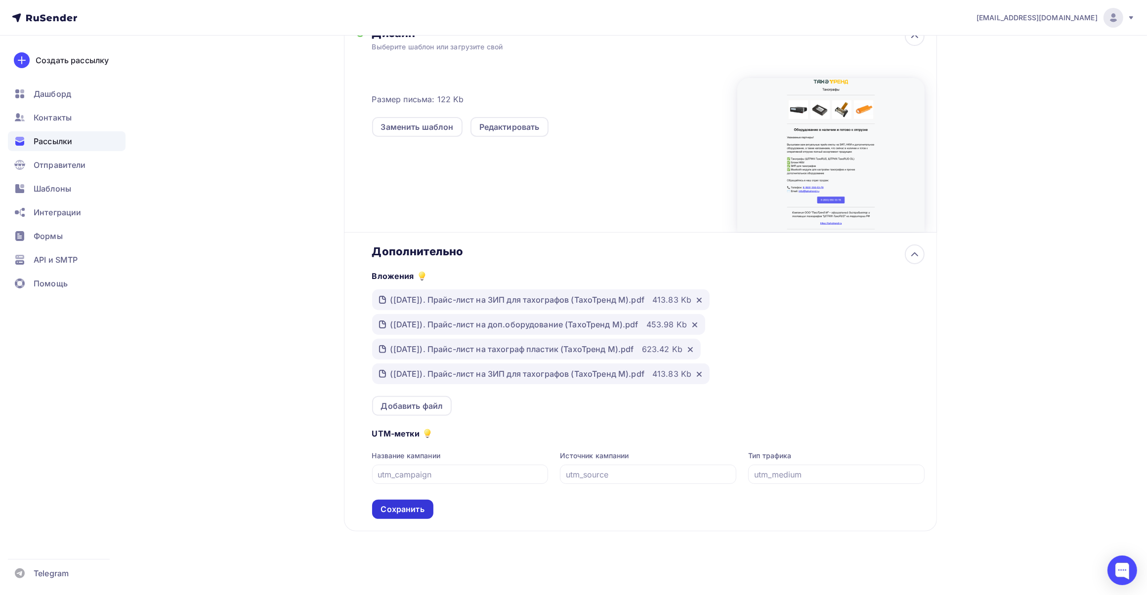 The width and height of the screenshot is (1147, 595). Describe the element at coordinates (621, 47) in the screenshot. I see `div: Выберите шаблон или загрузите свой` at that location.